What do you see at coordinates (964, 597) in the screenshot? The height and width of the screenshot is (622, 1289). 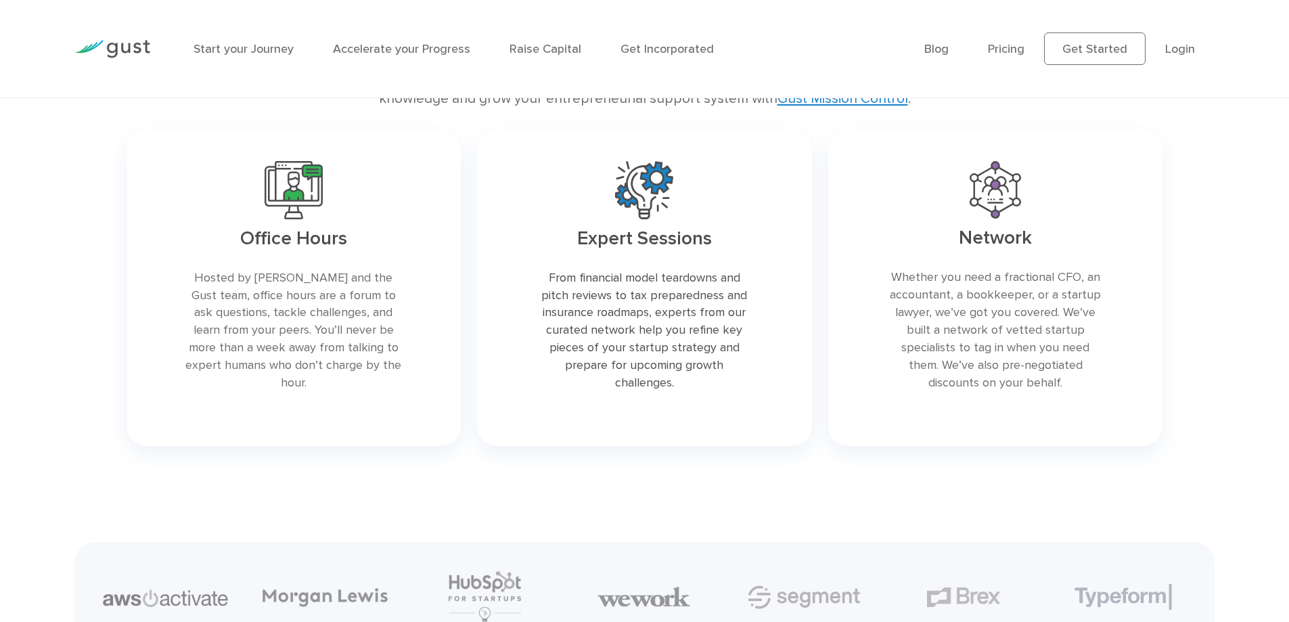 I see `img: Brex` at bounding box center [964, 597].